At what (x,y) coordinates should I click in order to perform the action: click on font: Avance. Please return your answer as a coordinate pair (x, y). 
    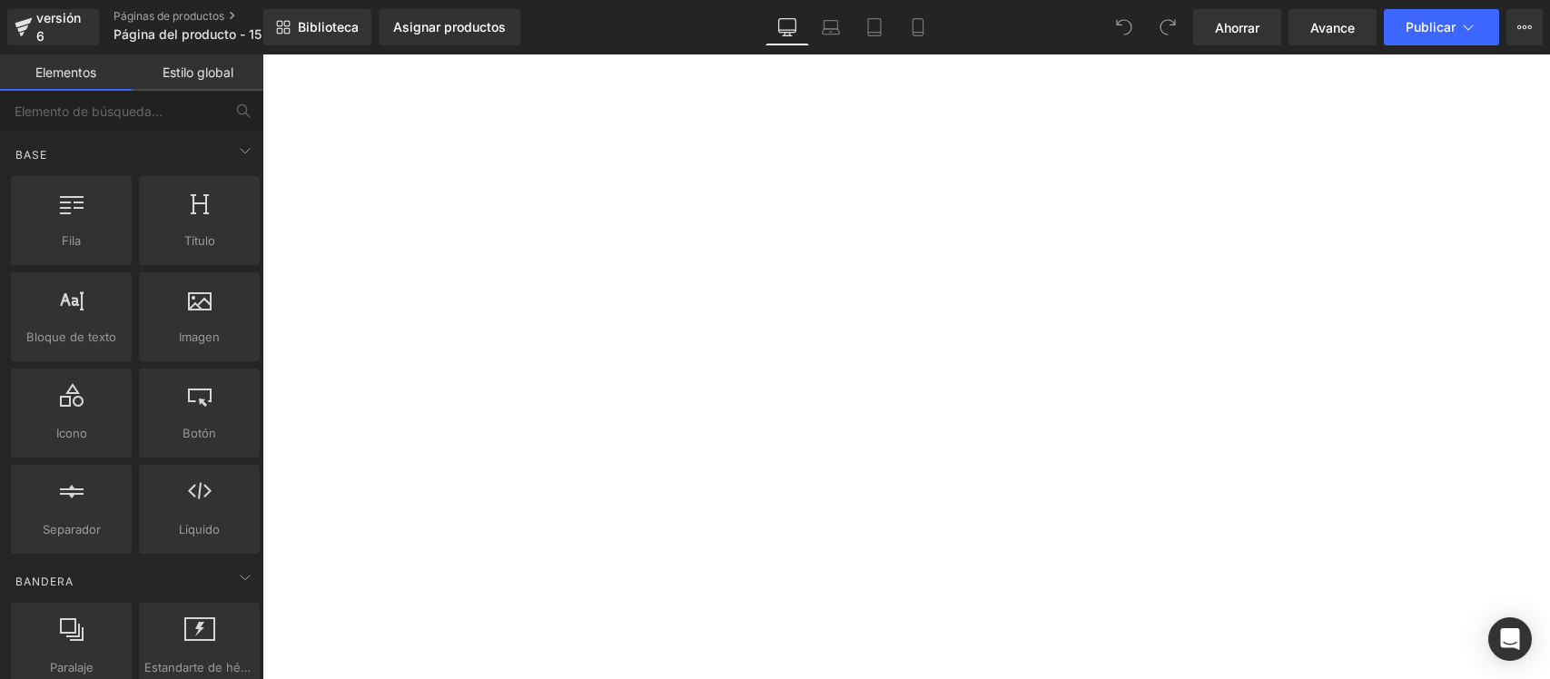
    Looking at the image, I should click on (1332, 27).